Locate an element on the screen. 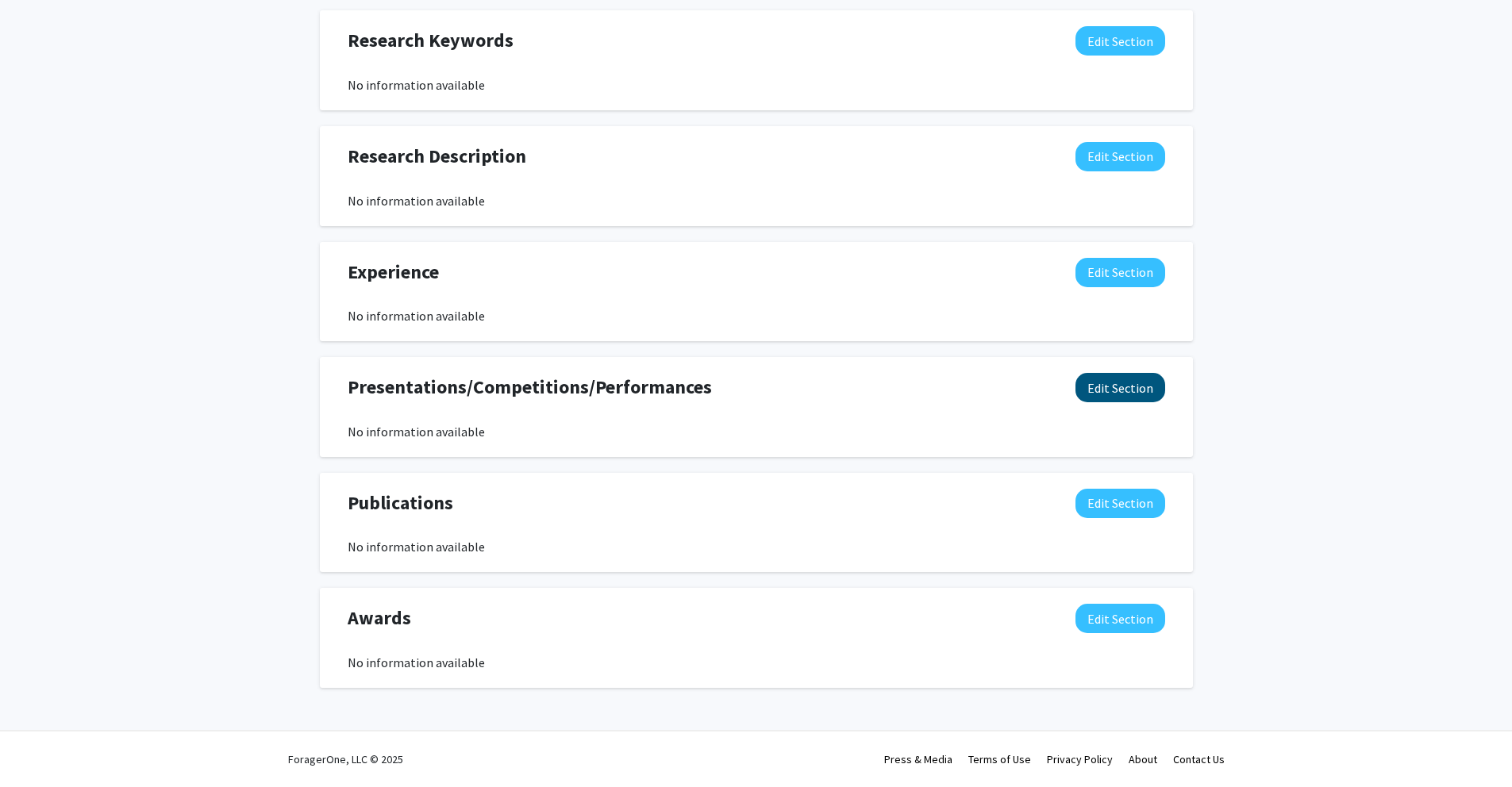 The height and width of the screenshot is (787, 1512). span: Experience is located at coordinates (393, 273).